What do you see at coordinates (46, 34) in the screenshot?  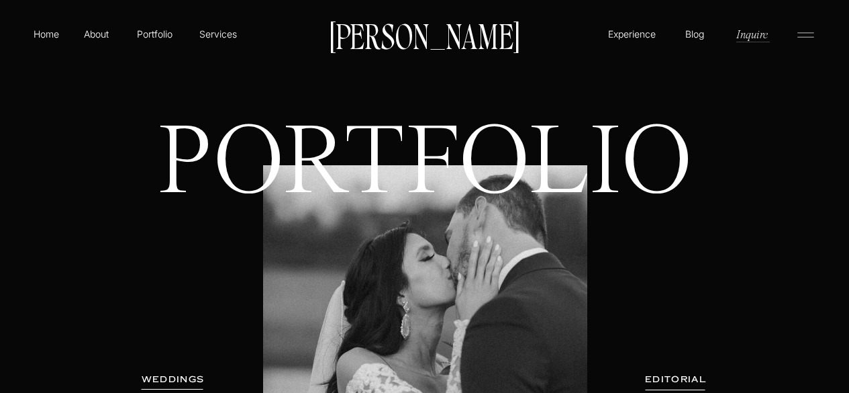 I see `p: Home` at bounding box center [46, 34].